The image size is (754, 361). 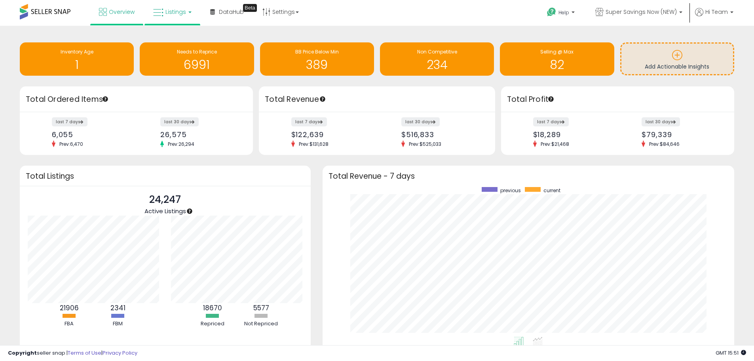 What do you see at coordinates (77, 51) in the screenshot?
I see `span: Inventory Age` at bounding box center [77, 51].